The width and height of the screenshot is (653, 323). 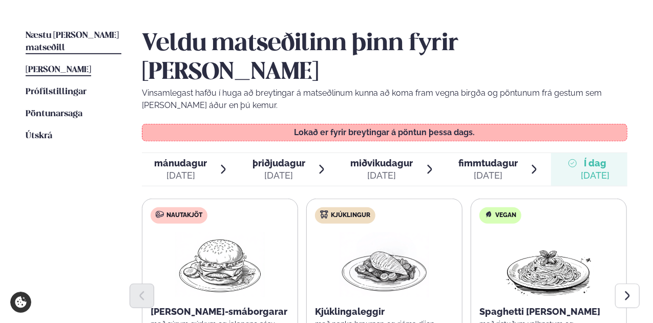 What do you see at coordinates (39, 136) in the screenshot?
I see `span: Útskrá` at bounding box center [39, 136].